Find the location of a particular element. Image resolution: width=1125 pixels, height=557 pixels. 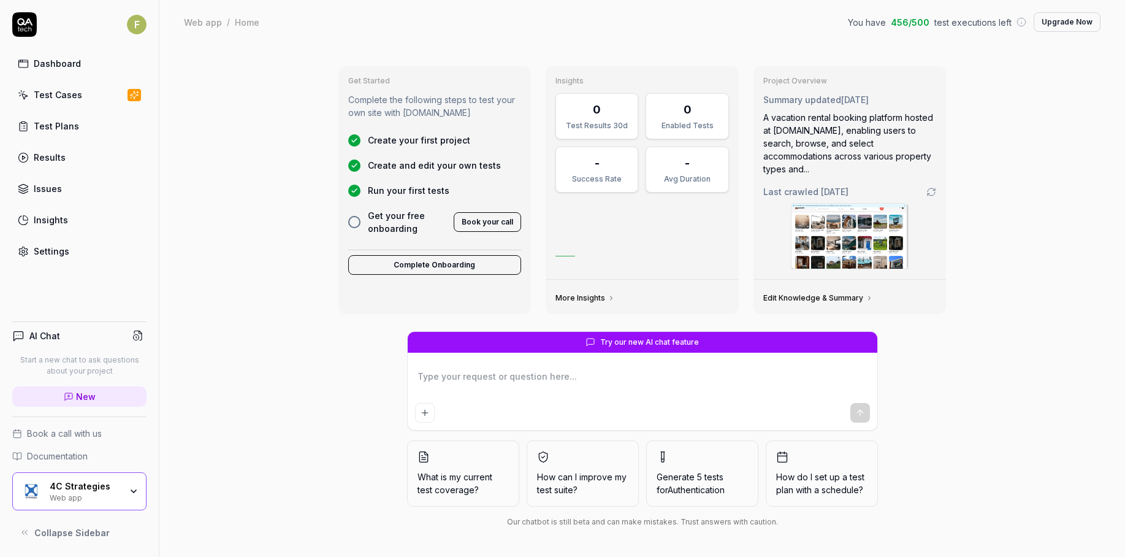

button: 4C Strategies Logo4C StrategiesWeb app is located at coordinates (79, 491).